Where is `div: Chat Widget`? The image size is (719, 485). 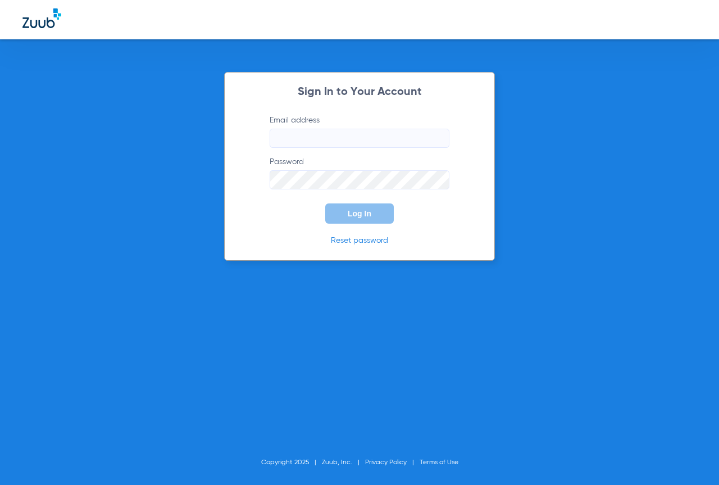
div: Chat Widget is located at coordinates (691, 458).